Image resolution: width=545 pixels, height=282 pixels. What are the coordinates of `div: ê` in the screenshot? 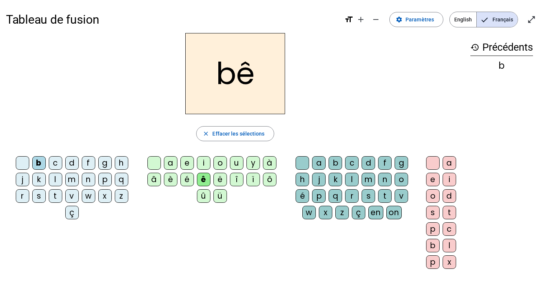 It's located at (204, 179).